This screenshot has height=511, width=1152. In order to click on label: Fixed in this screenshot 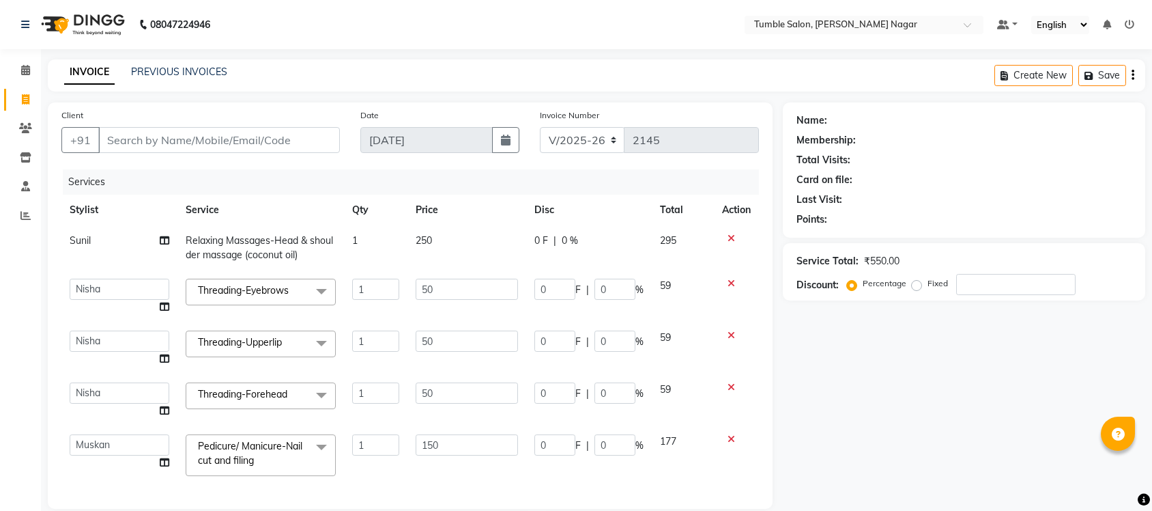, I will do `click(938, 283)`.